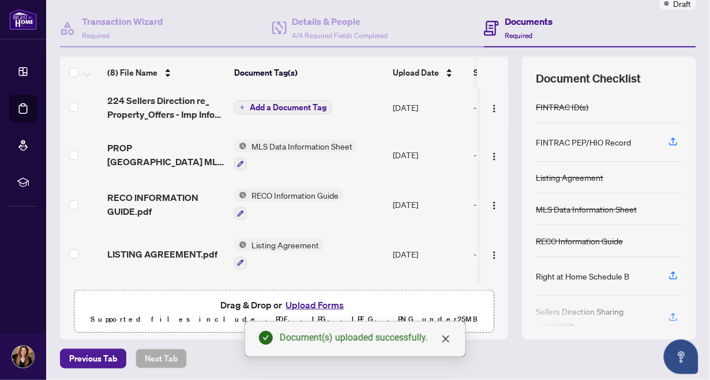  I want to click on div: Listing Agreement, so click(569, 177).